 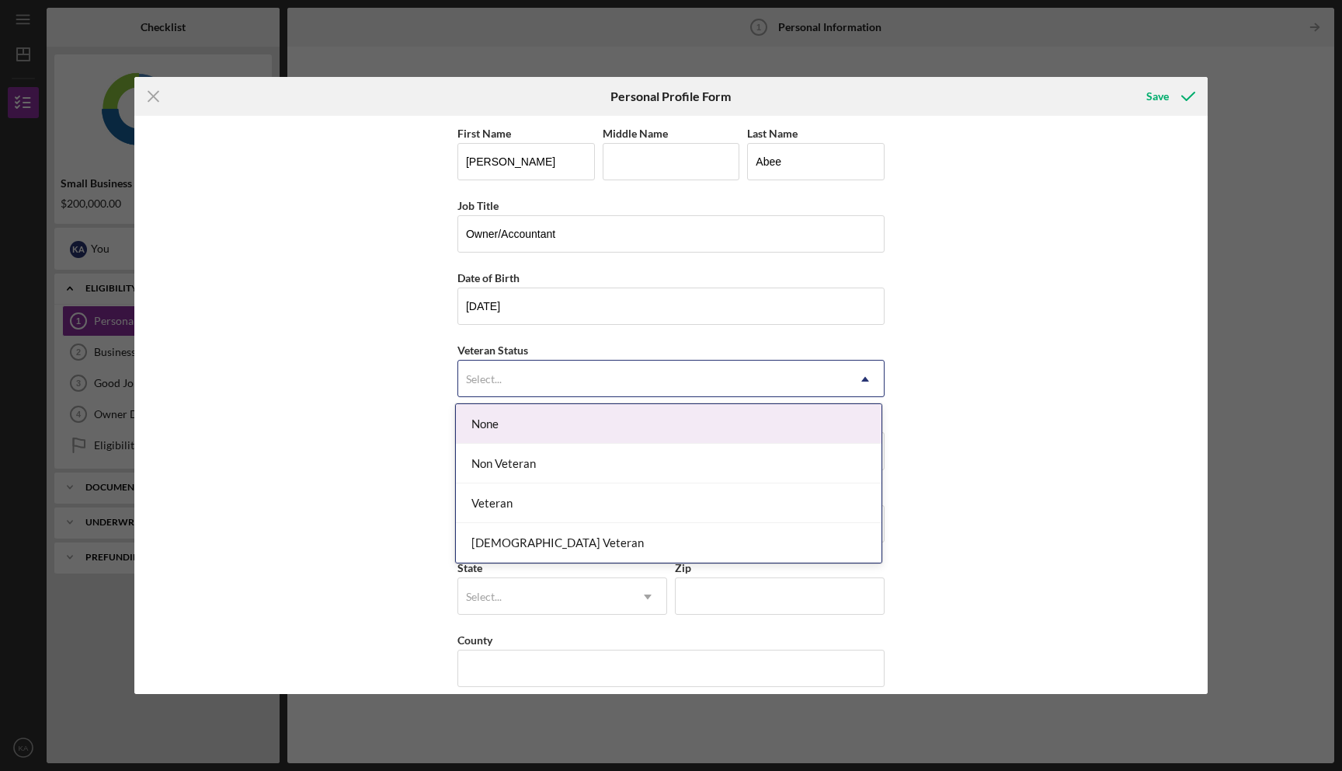 I want to click on label: County, so click(x=475, y=639).